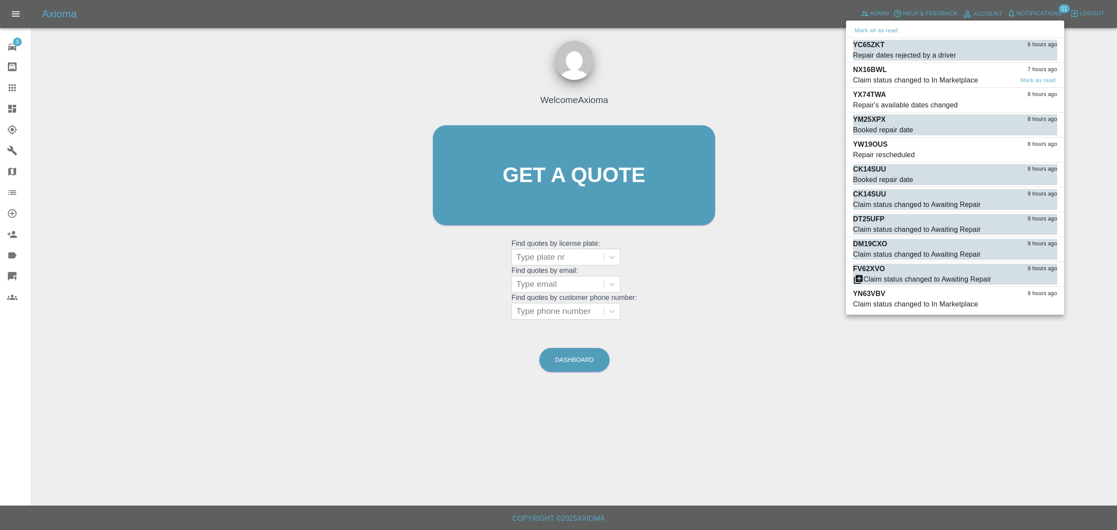 This screenshot has width=1117, height=530. I want to click on div: Repair dates rejected by a driver, so click(905, 55).